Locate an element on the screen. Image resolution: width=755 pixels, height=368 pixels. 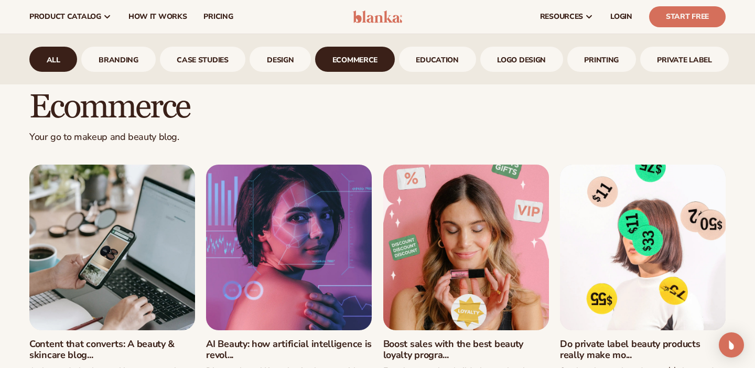
a: printing is located at coordinates (601, 59).